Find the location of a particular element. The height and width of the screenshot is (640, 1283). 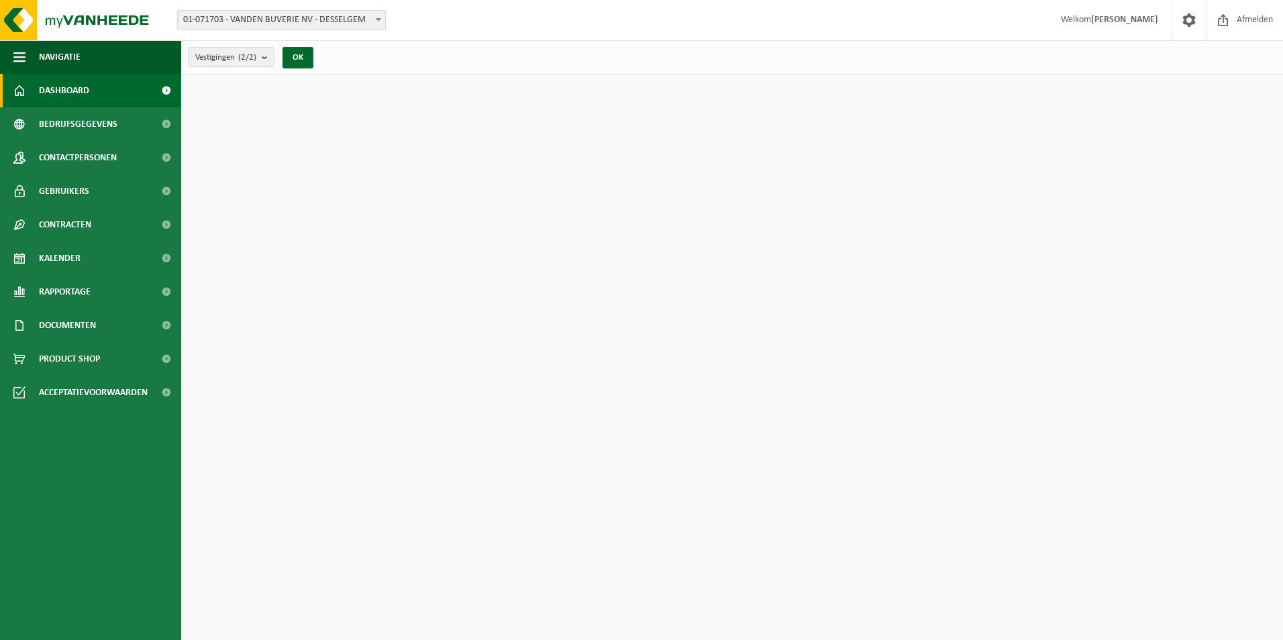

span: Navigatie is located at coordinates (60, 57).